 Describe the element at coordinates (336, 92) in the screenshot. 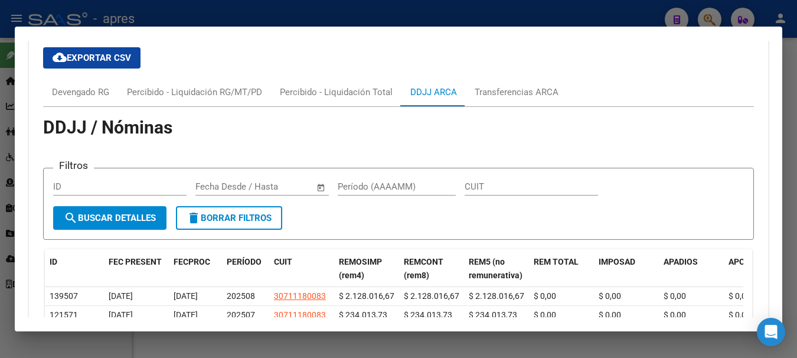

I see `div: Percibido - Liquidación Total` at that location.